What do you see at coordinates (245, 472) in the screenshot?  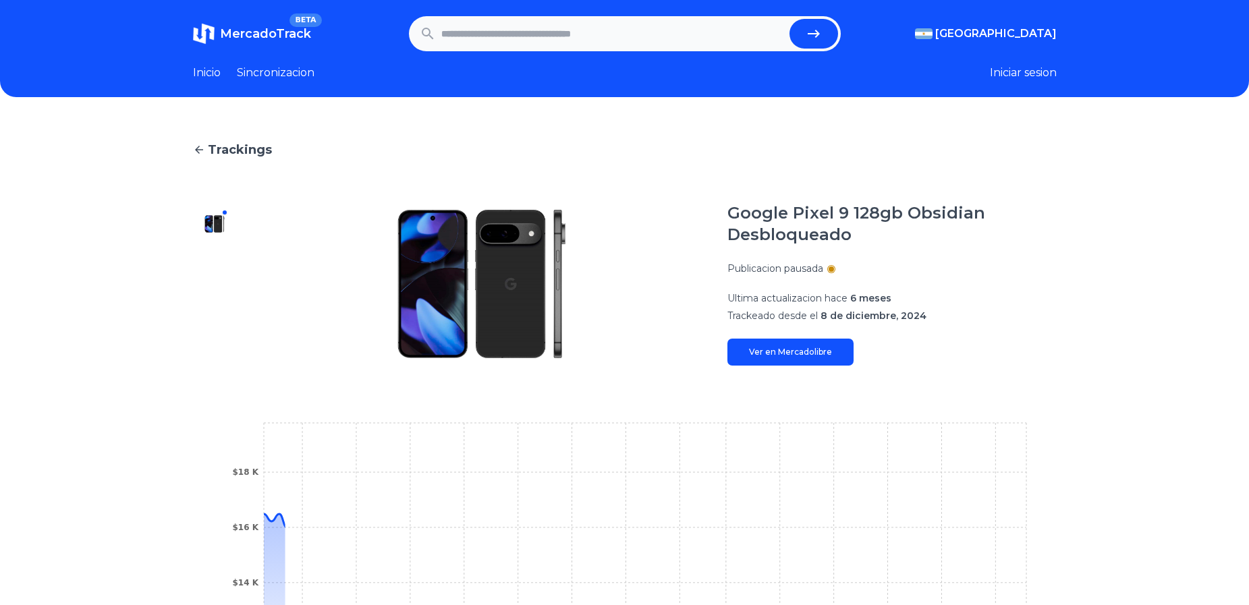 I see `tspan: $18 K` at bounding box center [245, 472].